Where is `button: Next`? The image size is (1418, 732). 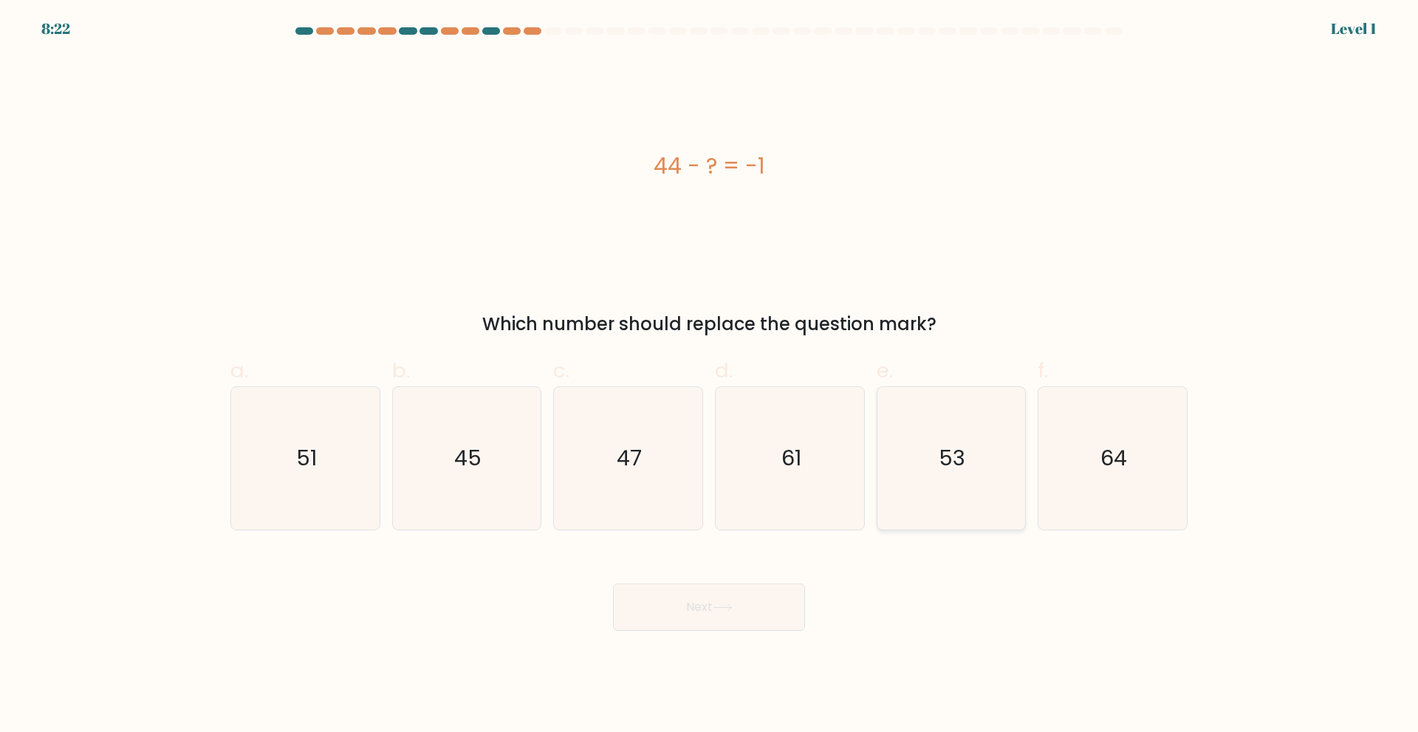
button: Next is located at coordinates (709, 607).